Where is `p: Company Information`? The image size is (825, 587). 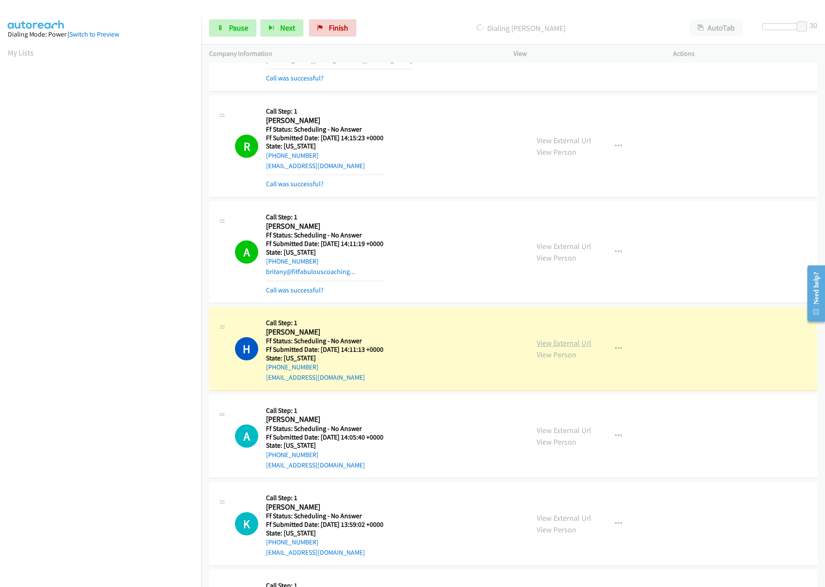 p: Company Information is located at coordinates (353, 54).